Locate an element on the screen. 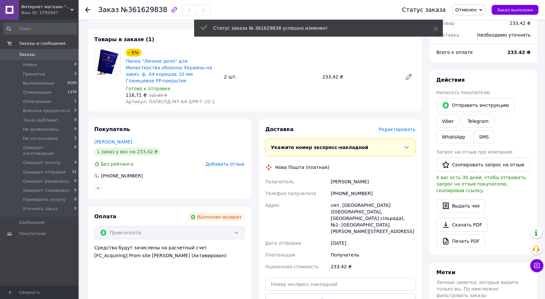 The height and width of the screenshot is (299, 545). span: Получатель is located at coordinates (279, 182).